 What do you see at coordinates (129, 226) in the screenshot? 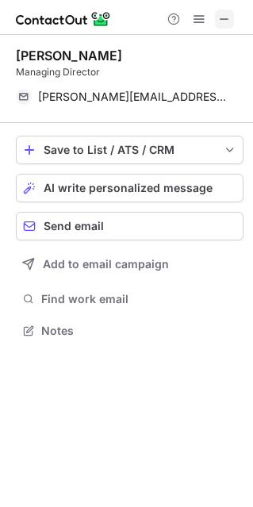
I see `button: Send email` at bounding box center [129, 226].